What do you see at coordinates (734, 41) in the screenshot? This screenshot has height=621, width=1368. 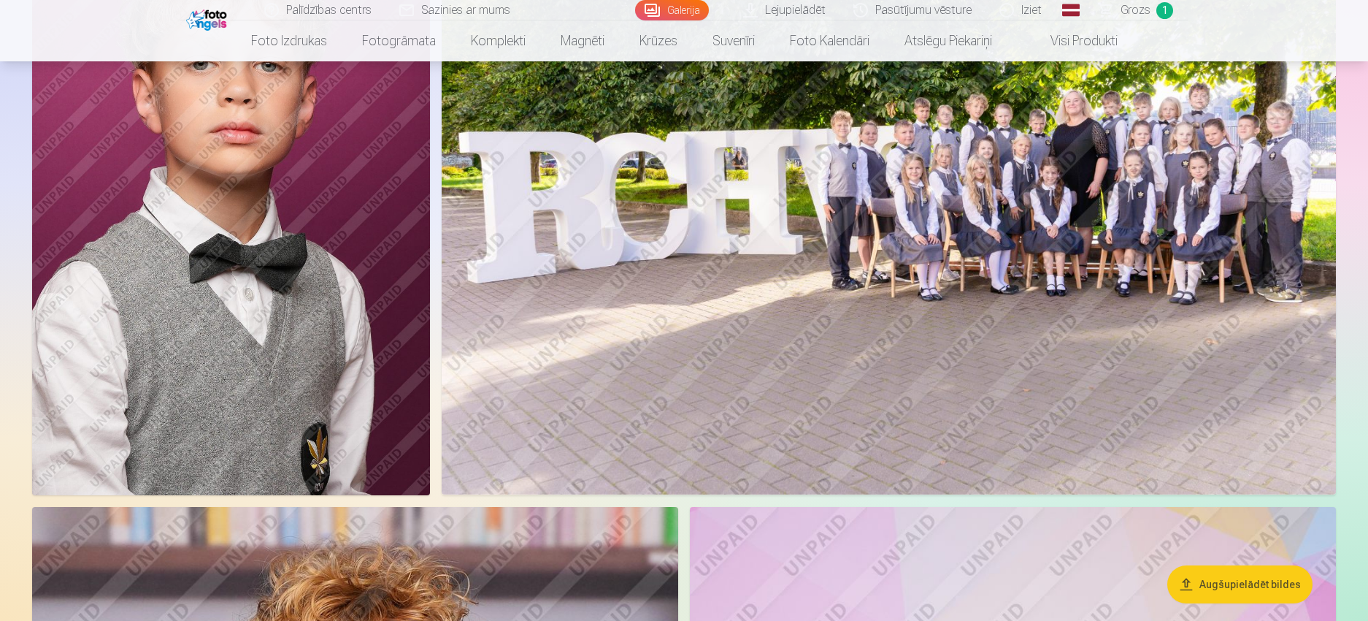 I see `a: Suvenīri` at bounding box center [734, 41].